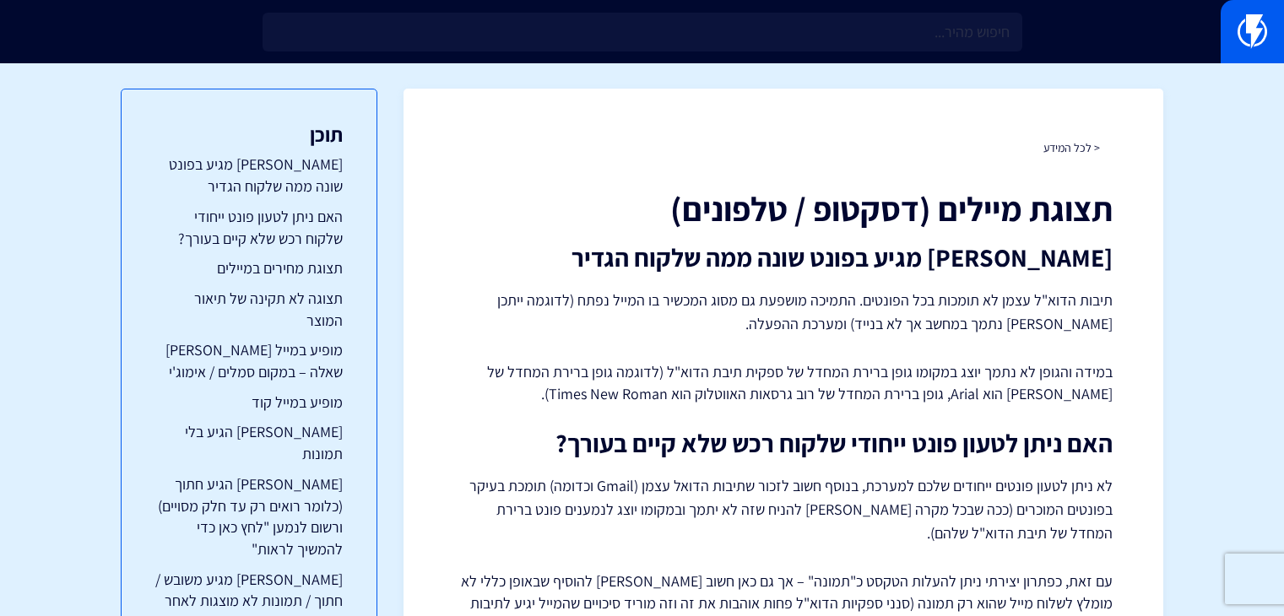 The width and height of the screenshot is (1284, 616). What do you see at coordinates (783, 443) in the screenshot?
I see `h2: האם ניתן לטעון פונט ייחודי שלקוח רכש שלא קיים בעורך?` at bounding box center [783, 443].